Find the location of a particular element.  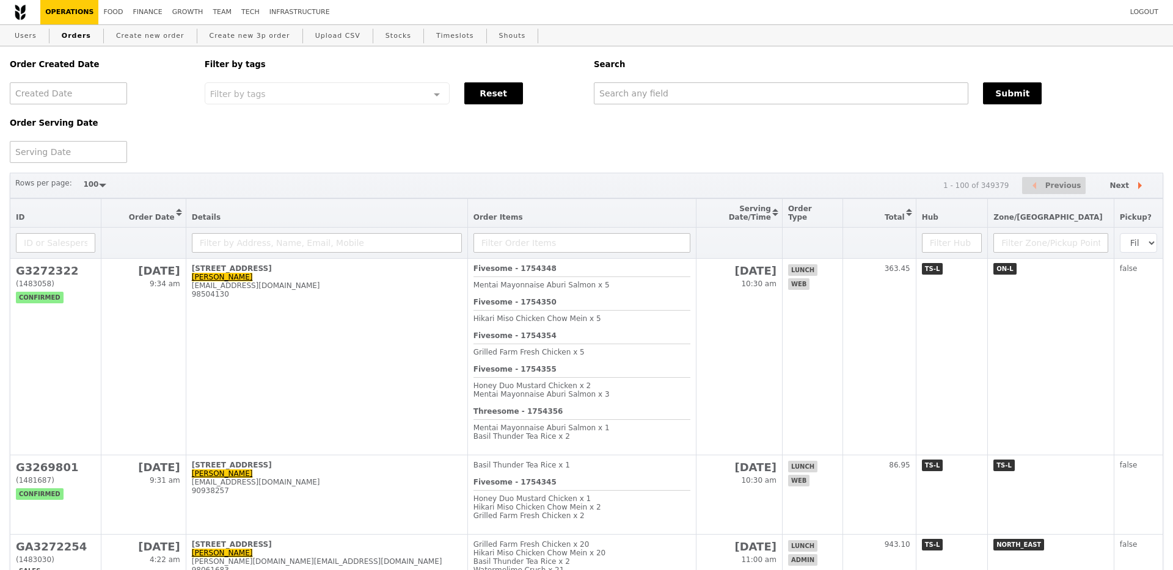

span: 9:34 am is located at coordinates (165, 284).